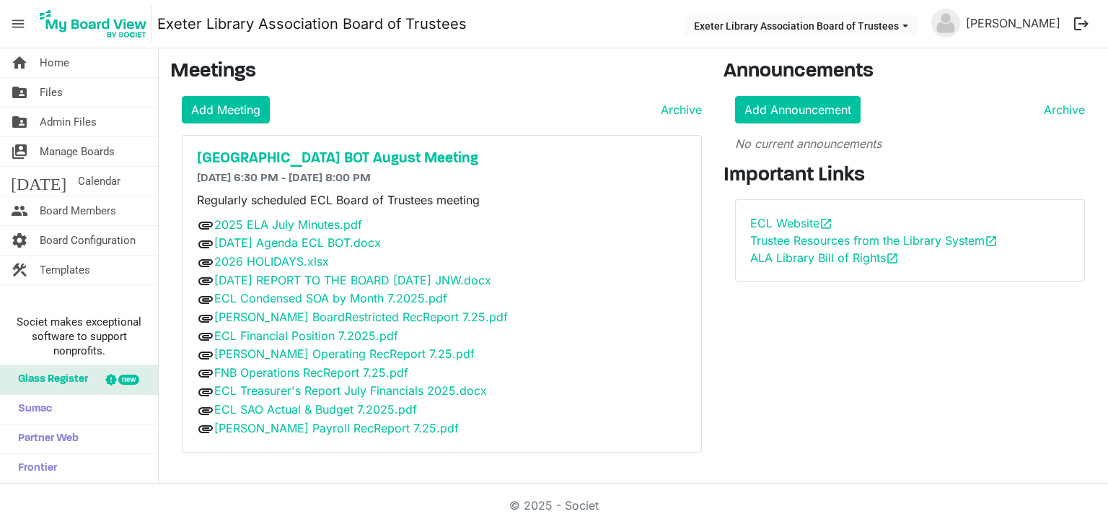 The width and height of the screenshot is (1108, 527). I want to click on h3: Announcements, so click(910, 72).